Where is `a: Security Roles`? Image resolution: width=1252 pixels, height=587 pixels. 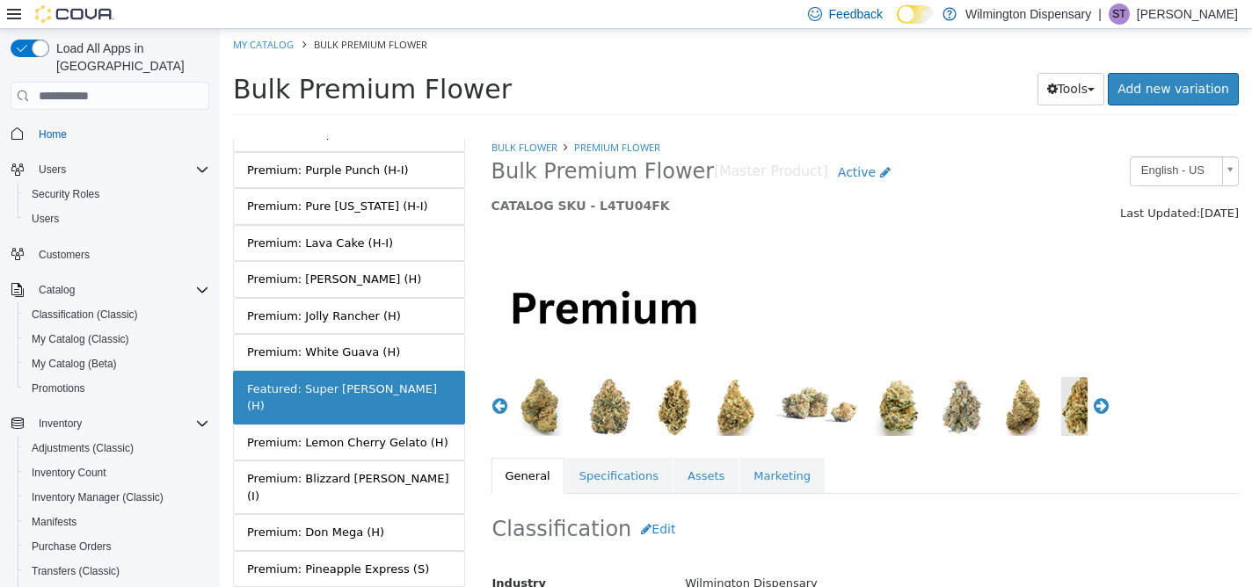
a: Security Roles is located at coordinates (65, 194).